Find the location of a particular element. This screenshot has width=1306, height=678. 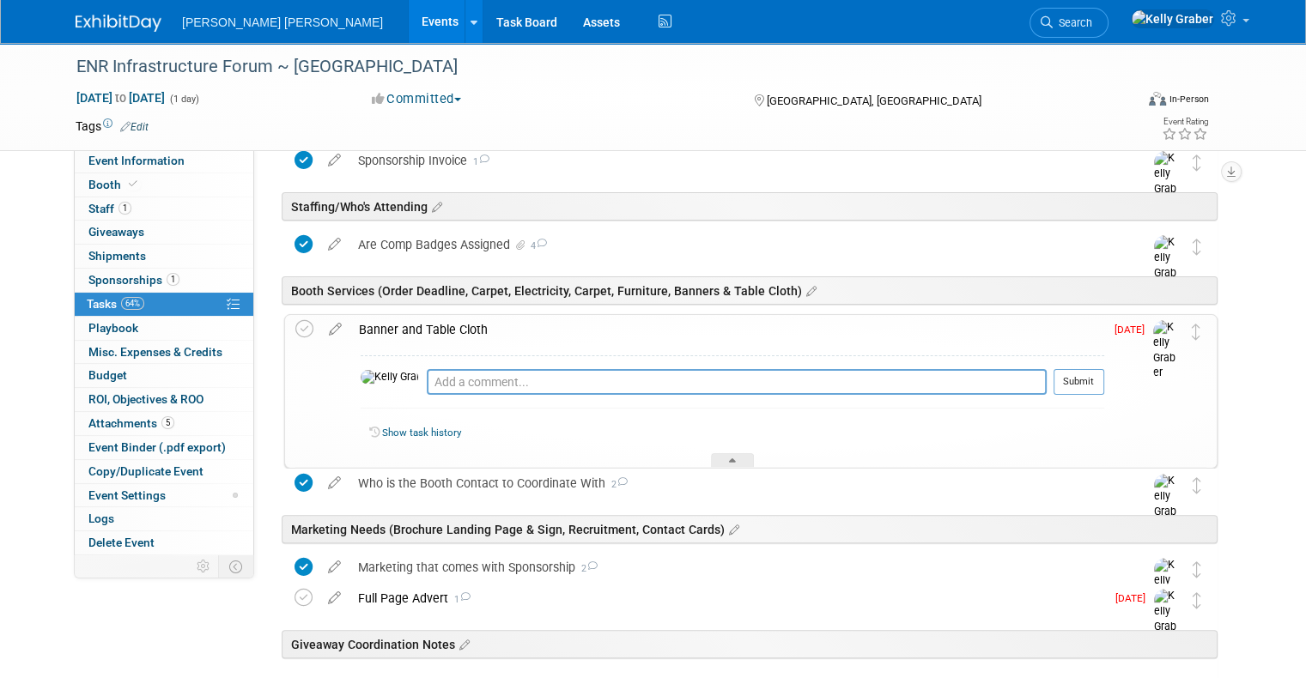

td: Tags is located at coordinates (112, 126).